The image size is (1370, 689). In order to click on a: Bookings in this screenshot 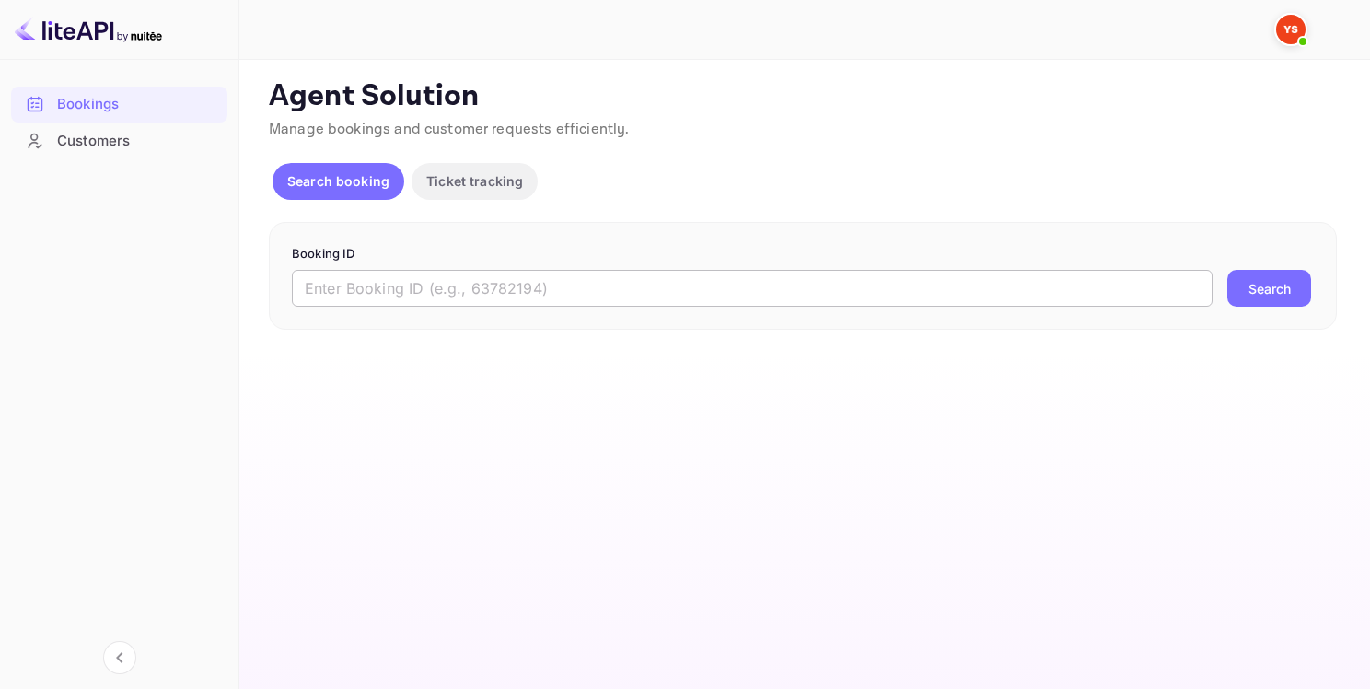, I will do `click(119, 103)`.